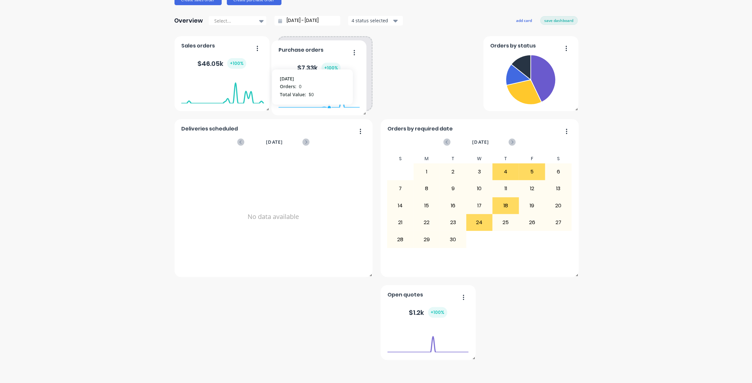 This screenshot has width=752, height=383. Describe the element at coordinates (273, 217) in the screenshot. I see `div: No data available` at that location.